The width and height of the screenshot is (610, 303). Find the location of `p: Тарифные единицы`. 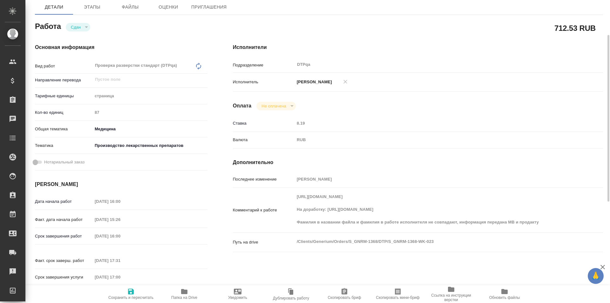

p: Тарифные единицы is located at coordinates (64, 96).